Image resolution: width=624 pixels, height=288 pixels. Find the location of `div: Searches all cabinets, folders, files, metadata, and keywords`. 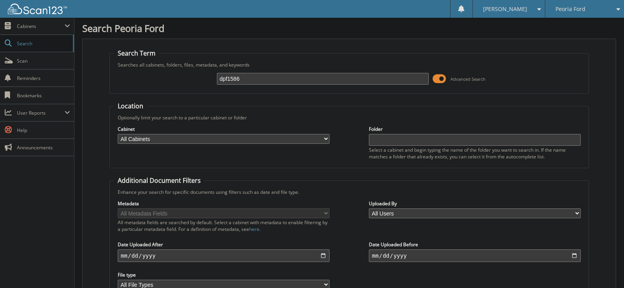

div: Searches all cabinets, folders, files, metadata, and keywords is located at coordinates (349, 65).